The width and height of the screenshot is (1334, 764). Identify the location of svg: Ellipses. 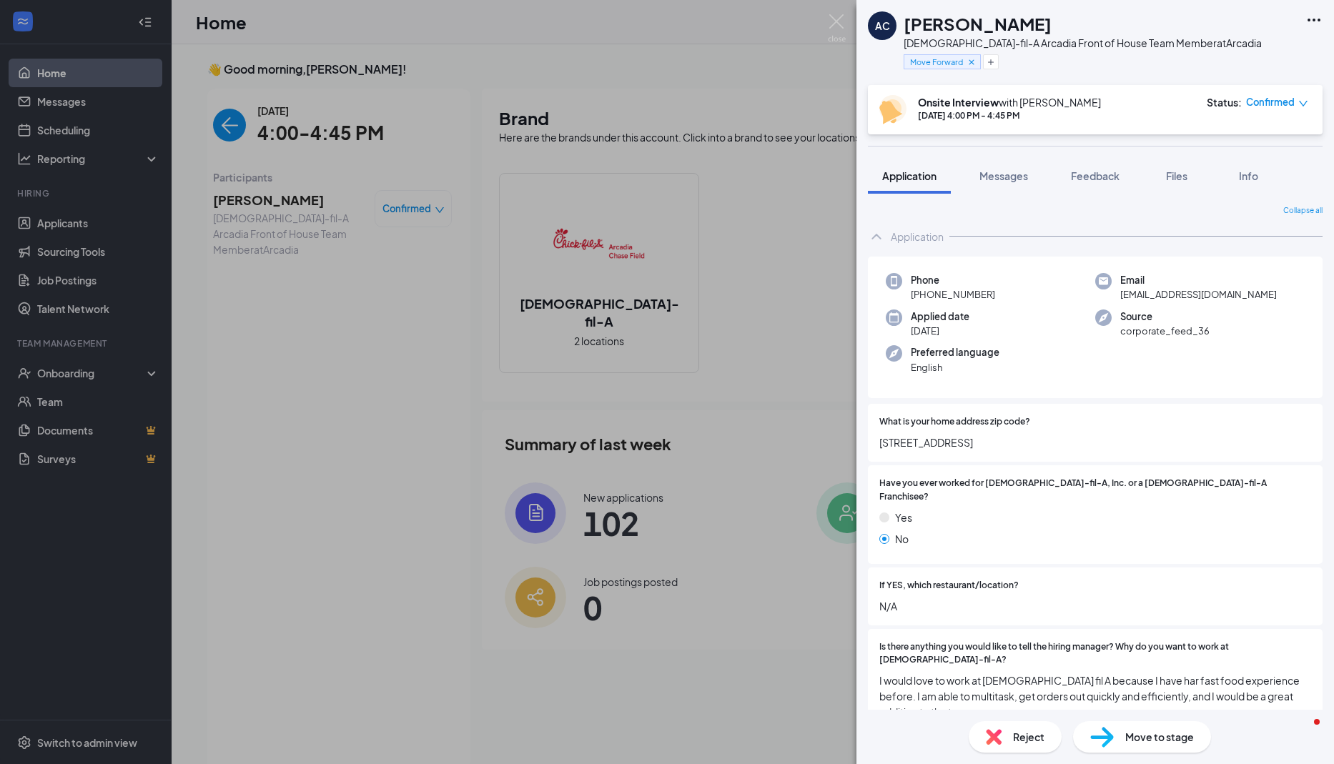
(1314, 20).